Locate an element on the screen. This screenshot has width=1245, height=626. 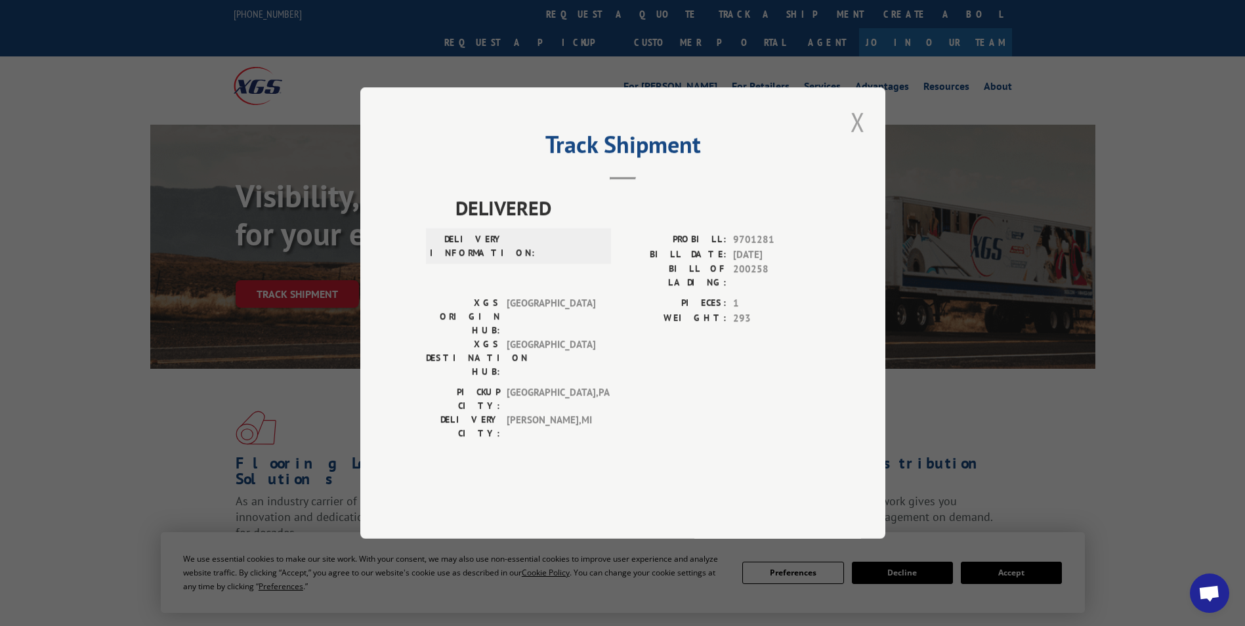
span: 1 is located at coordinates (776, 303).